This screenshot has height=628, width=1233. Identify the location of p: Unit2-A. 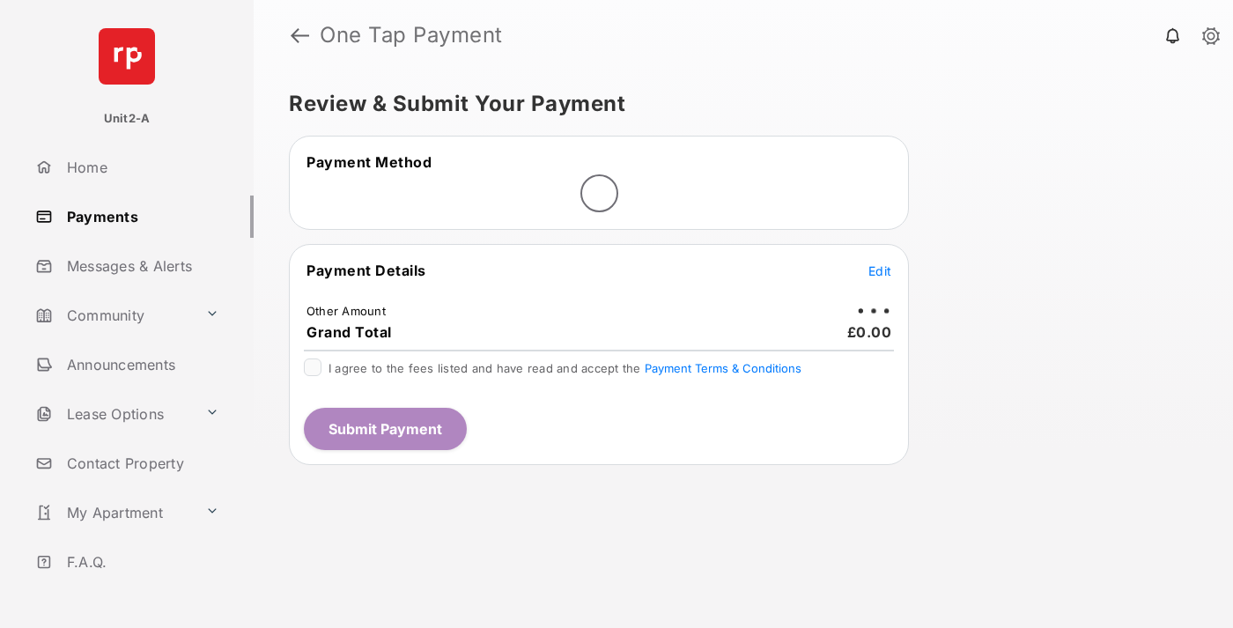
(127, 119).